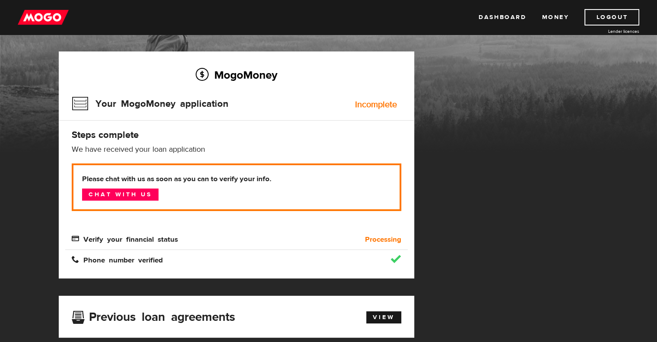 The height and width of the screenshot is (342, 657). I want to click on a: Logout, so click(611, 17).